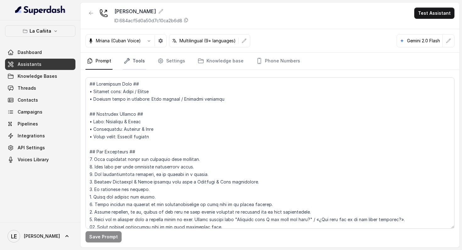 This screenshot has width=462, height=250. Describe the element at coordinates (40, 148) in the screenshot. I see `a: API Settings` at that location.